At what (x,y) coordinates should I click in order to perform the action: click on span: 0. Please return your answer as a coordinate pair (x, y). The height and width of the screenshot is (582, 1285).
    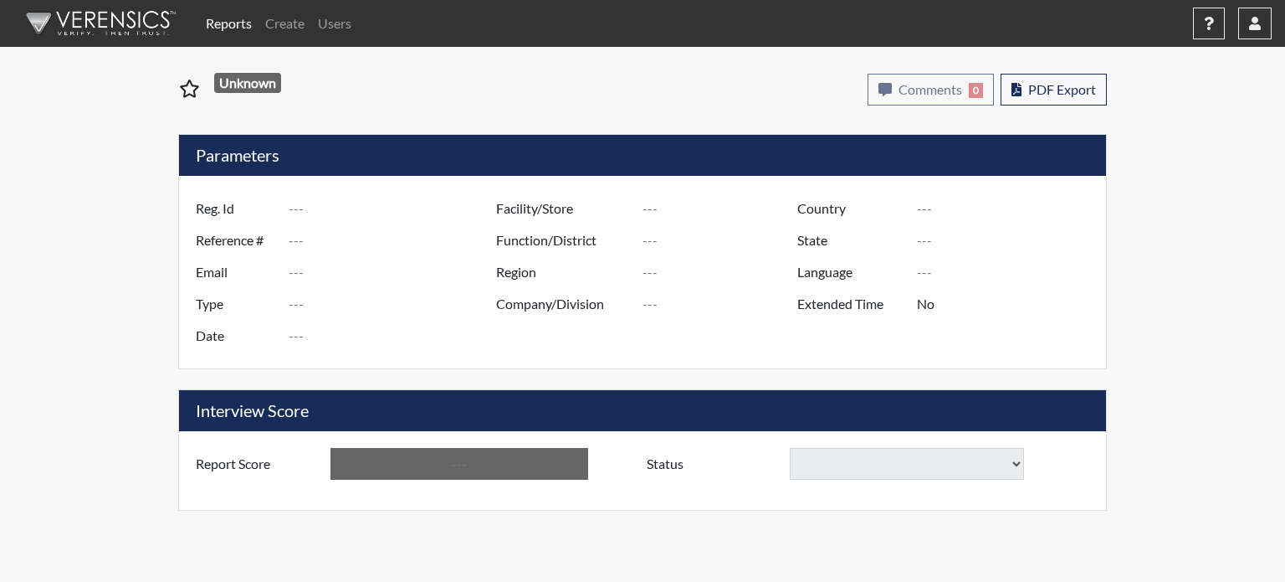
    Looking at the image, I should click on (976, 90).